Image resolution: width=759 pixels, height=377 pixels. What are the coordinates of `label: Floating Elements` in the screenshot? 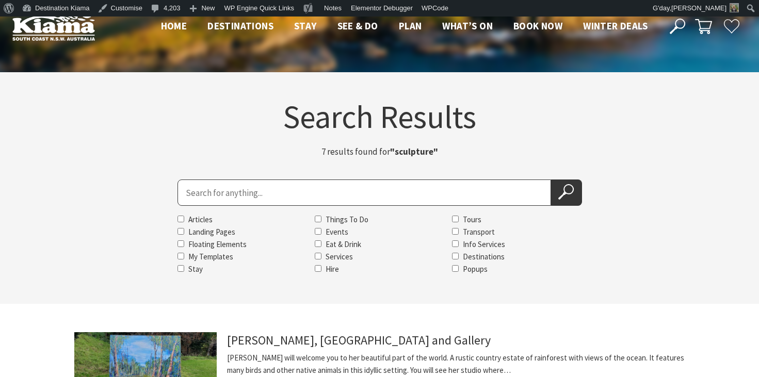 It's located at (217, 244).